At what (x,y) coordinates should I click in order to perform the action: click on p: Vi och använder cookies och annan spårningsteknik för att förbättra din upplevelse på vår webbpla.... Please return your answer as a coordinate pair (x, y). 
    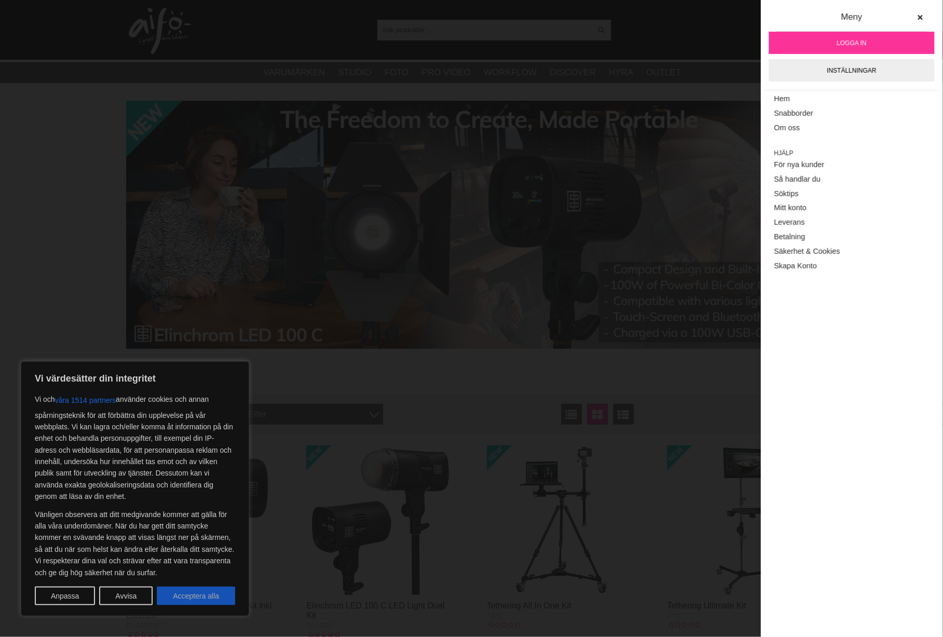
    Looking at the image, I should click on (135, 447).